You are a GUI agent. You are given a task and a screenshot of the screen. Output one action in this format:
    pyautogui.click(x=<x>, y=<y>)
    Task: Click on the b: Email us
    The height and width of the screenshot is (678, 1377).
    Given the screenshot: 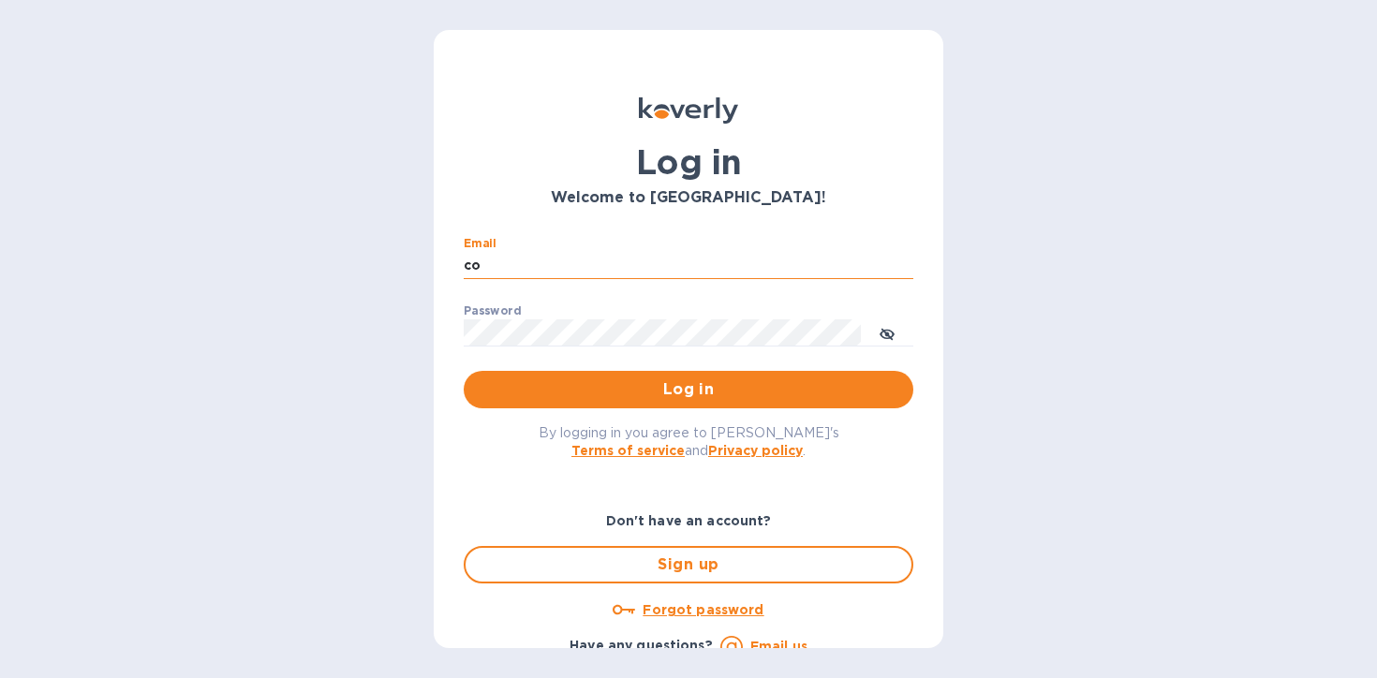 What is the action you would take?
    pyautogui.click(x=778, y=646)
    